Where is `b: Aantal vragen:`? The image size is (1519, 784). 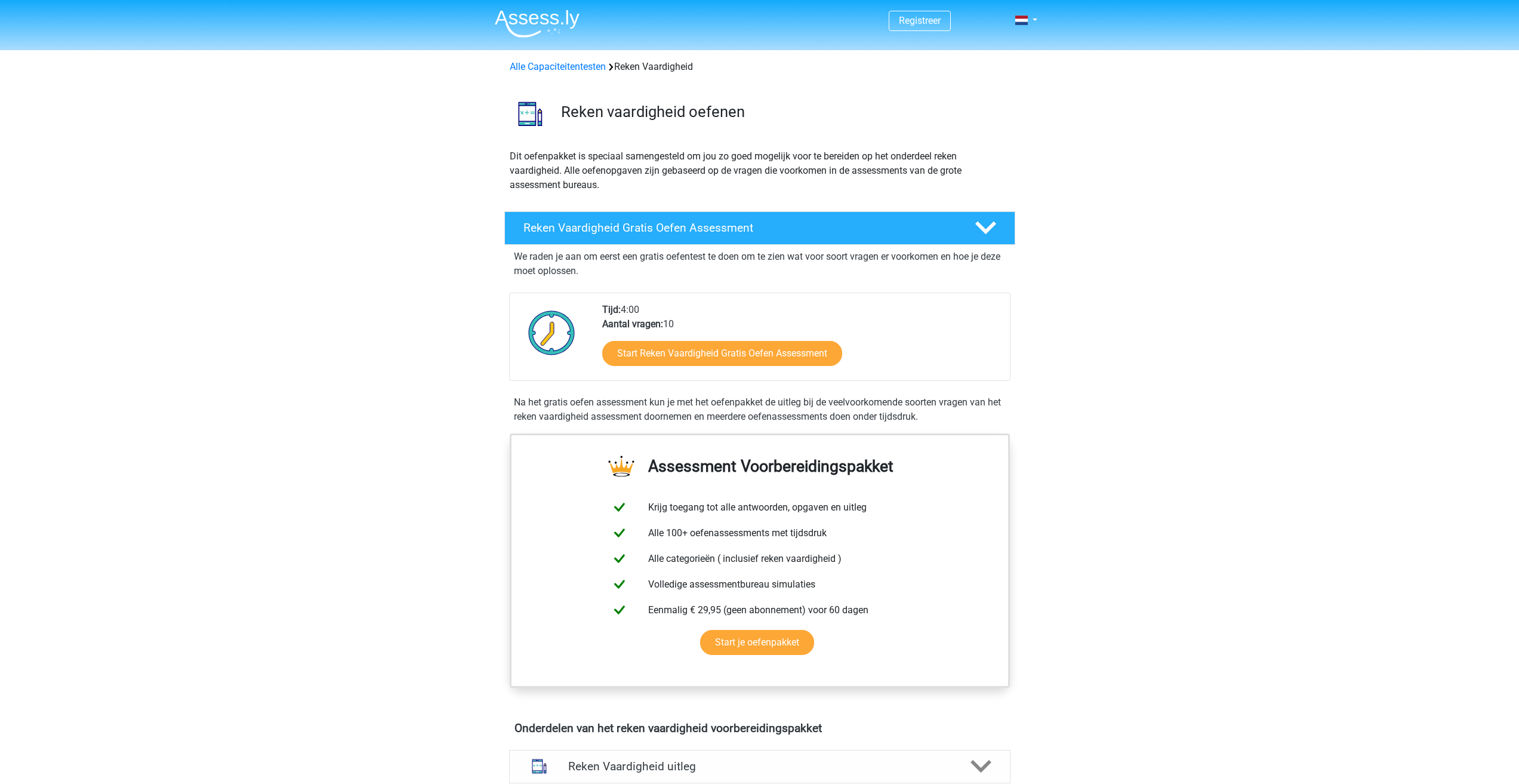 b: Aantal vragen: is located at coordinates (633, 323).